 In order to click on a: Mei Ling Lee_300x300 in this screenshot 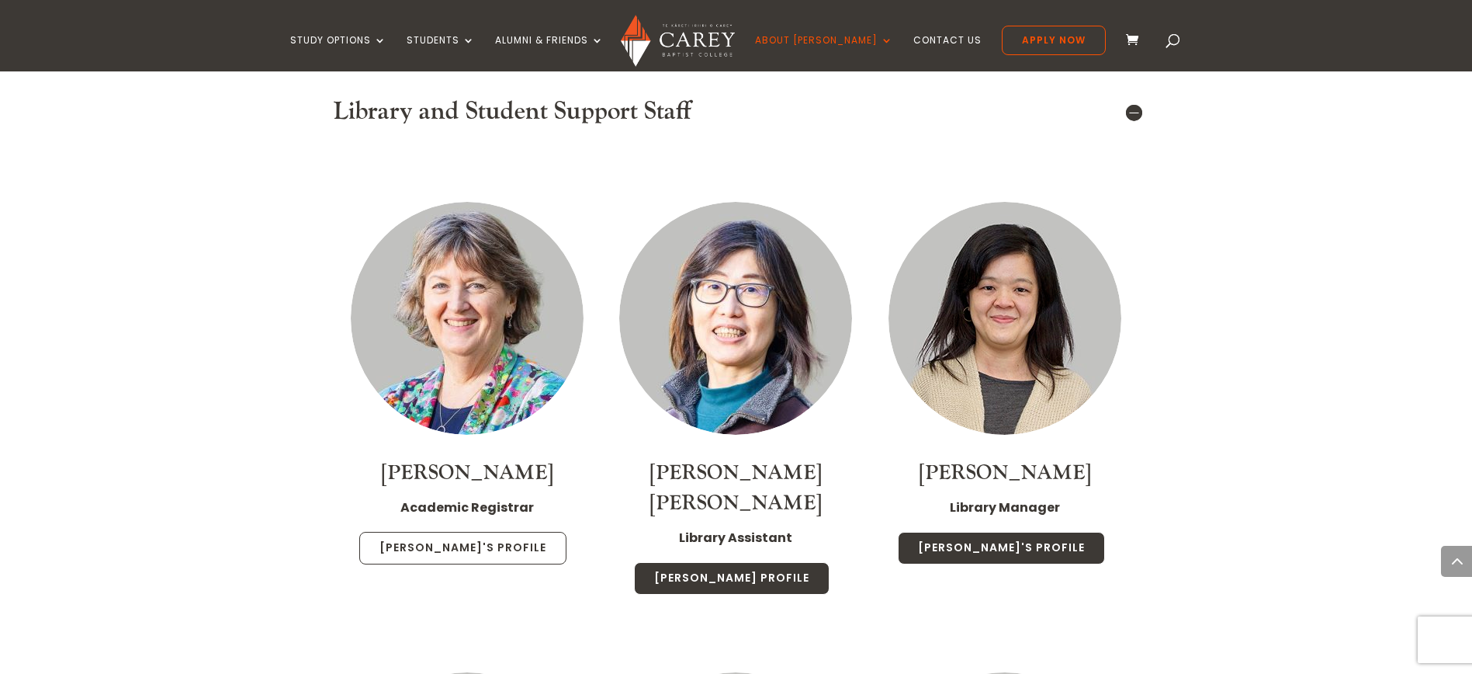, I will do `click(736, 318)`.